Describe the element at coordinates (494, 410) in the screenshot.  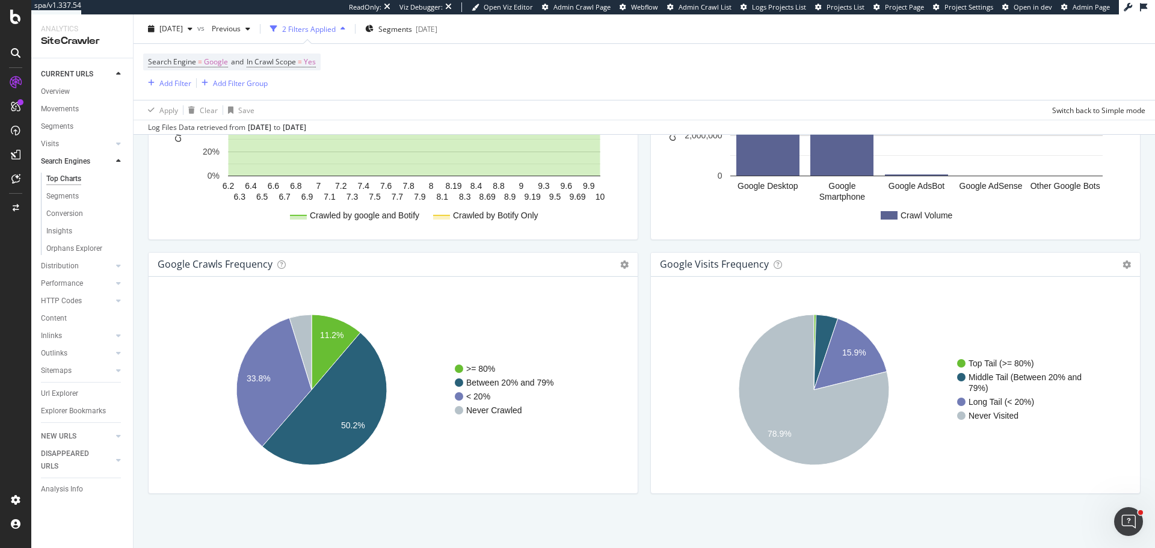
I see `text: Never Crawled` at that location.